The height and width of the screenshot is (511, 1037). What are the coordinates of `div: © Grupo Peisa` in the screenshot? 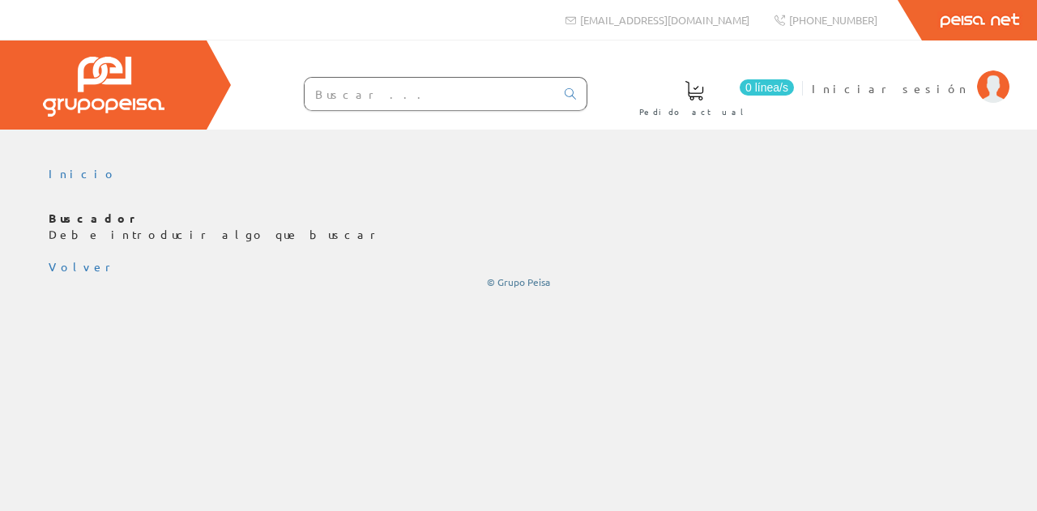 It's located at (518, 282).